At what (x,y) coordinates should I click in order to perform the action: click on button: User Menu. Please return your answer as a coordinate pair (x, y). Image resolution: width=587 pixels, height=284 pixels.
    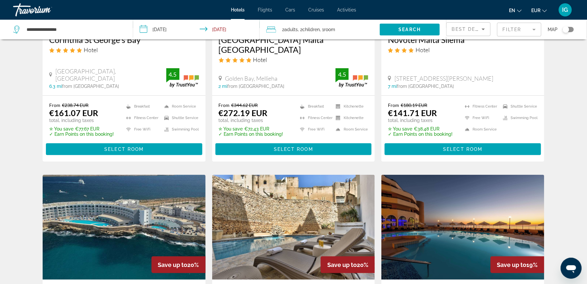
    Looking at the image, I should click on (566, 10).